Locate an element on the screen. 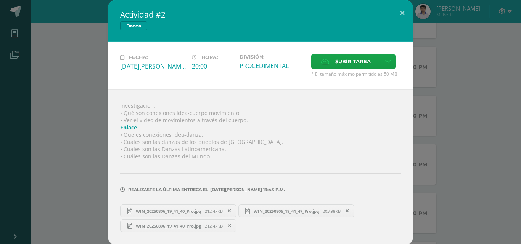 This screenshot has width=521, height=244. div: 20:00 is located at coordinates (212, 66).